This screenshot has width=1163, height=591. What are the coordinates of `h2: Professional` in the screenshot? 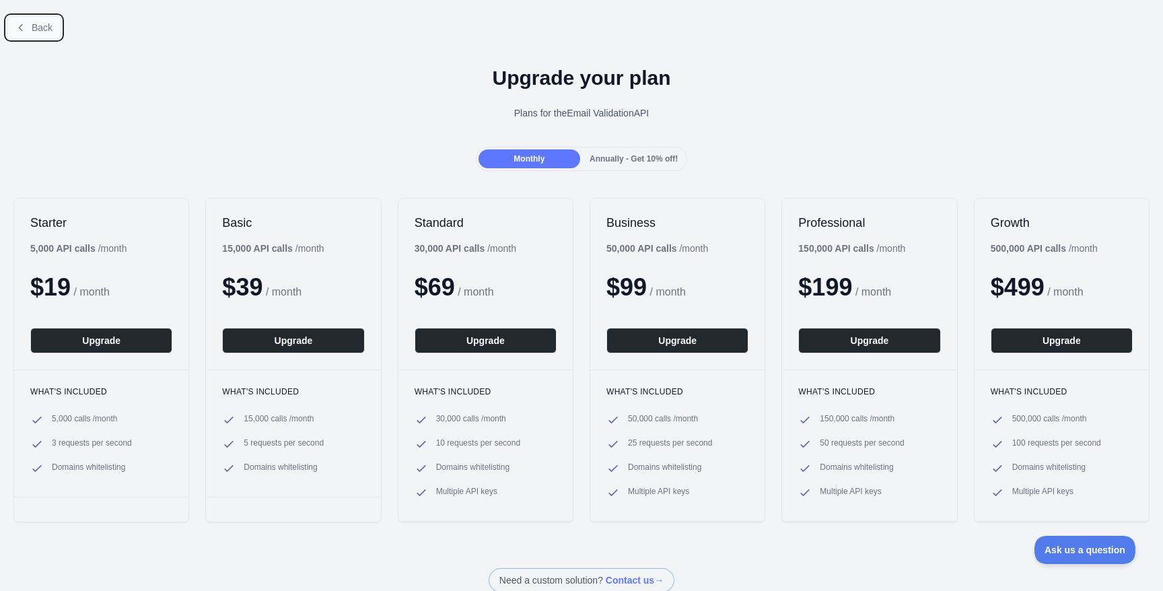 It's located at (869, 223).